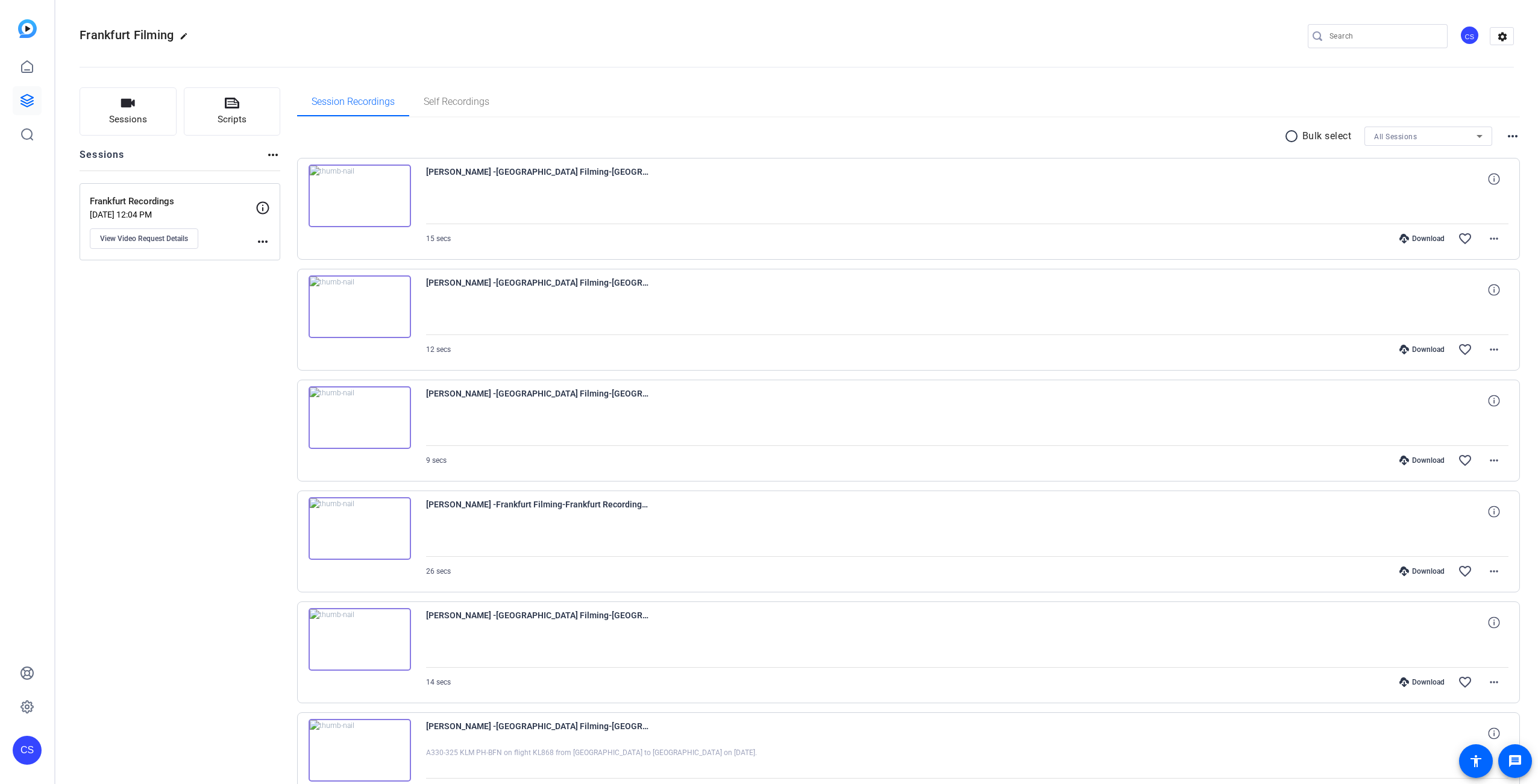 The image size is (1538, 784). What do you see at coordinates (438, 349) in the screenshot?
I see `span: 12 secs` at bounding box center [438, 349].